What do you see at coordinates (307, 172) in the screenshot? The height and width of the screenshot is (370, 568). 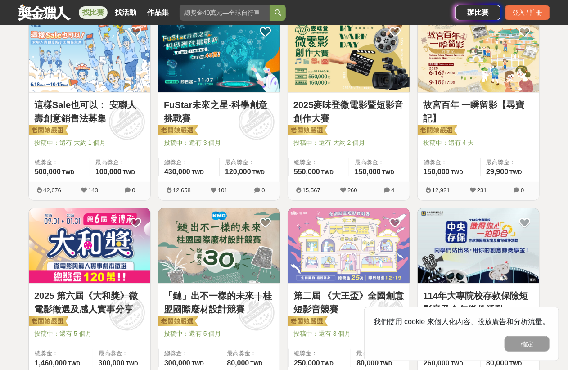 I see `span: 550,000` at bounding box center [307, 172].